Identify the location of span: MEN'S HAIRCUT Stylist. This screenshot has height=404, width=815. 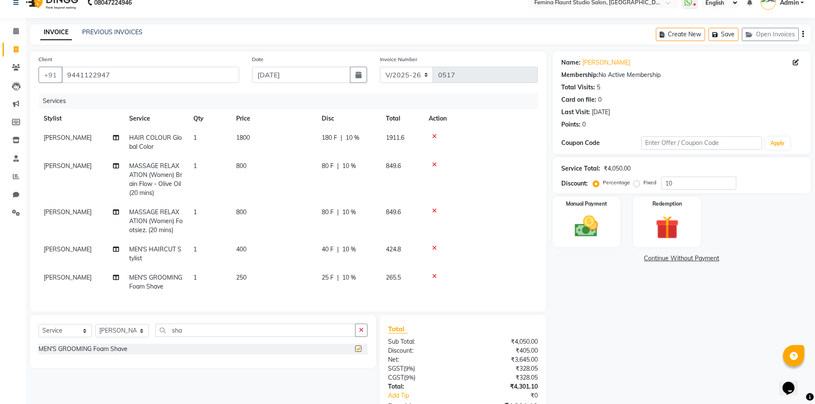
(155, 254).